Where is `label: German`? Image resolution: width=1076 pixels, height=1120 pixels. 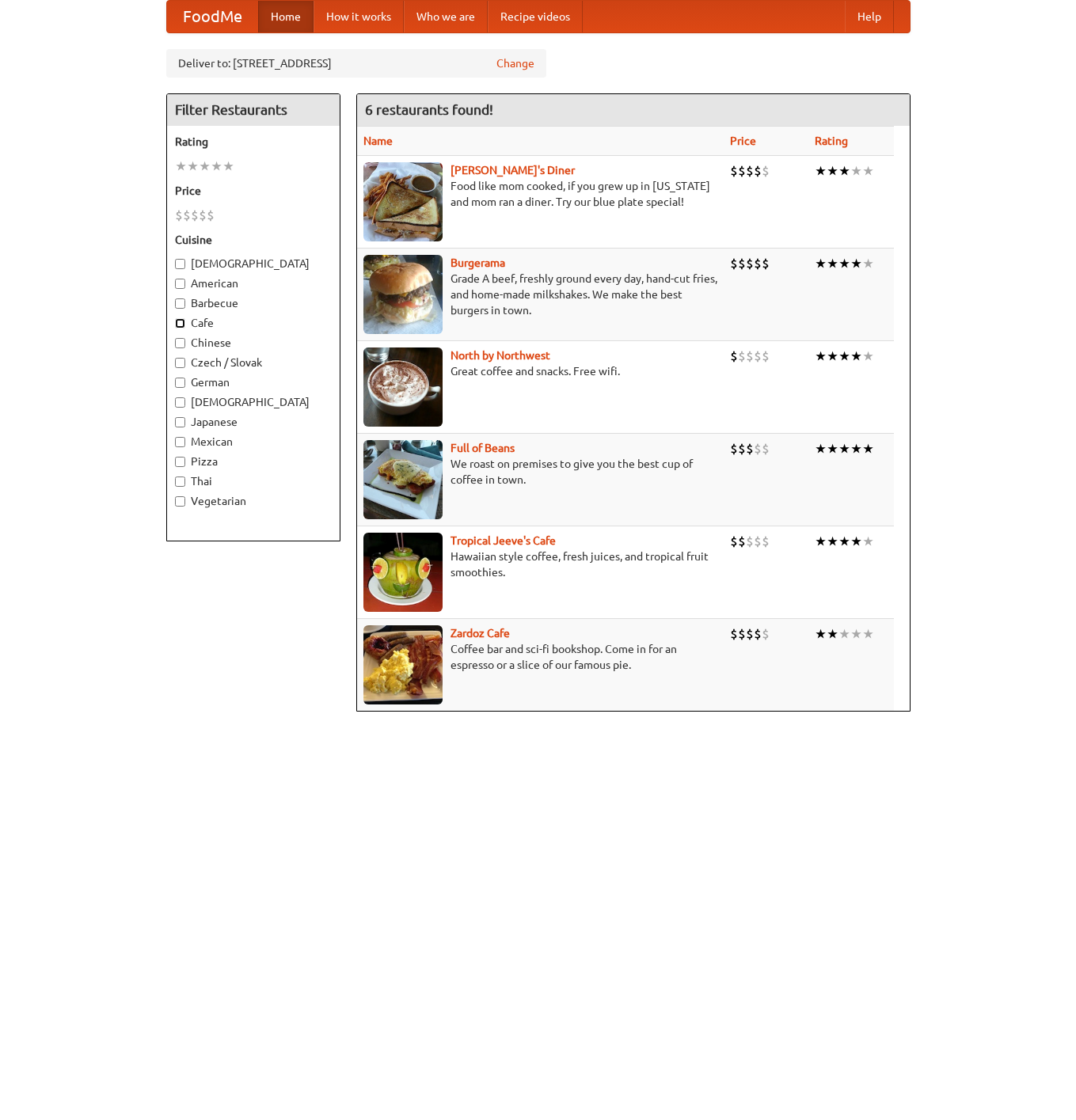 label: German is located at coordinates (254, 382).